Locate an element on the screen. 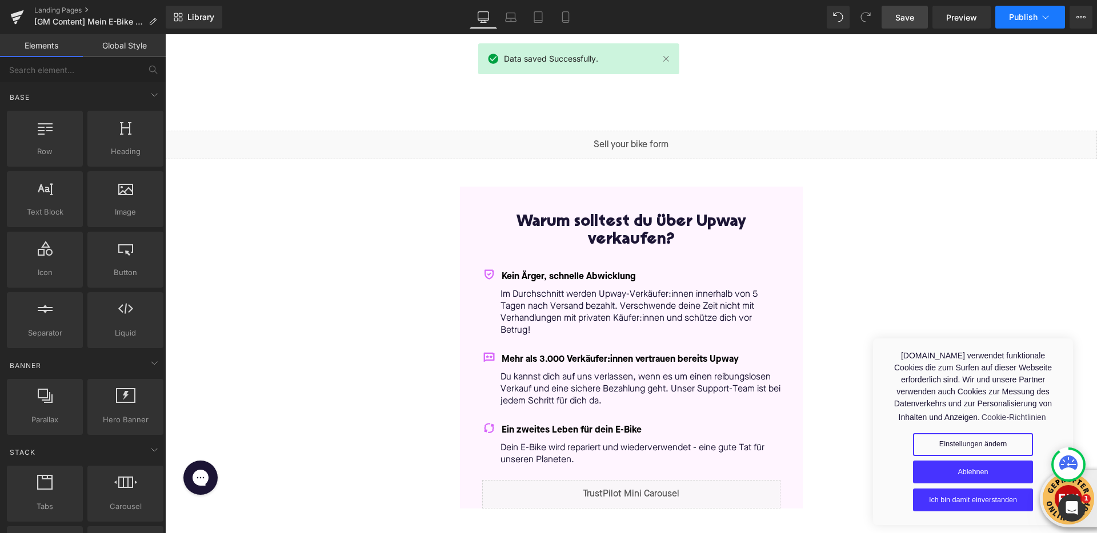 Image resolution: width=1097 pixels, height=533 pixels. a: Global Style is located at coordinates (124, 46).